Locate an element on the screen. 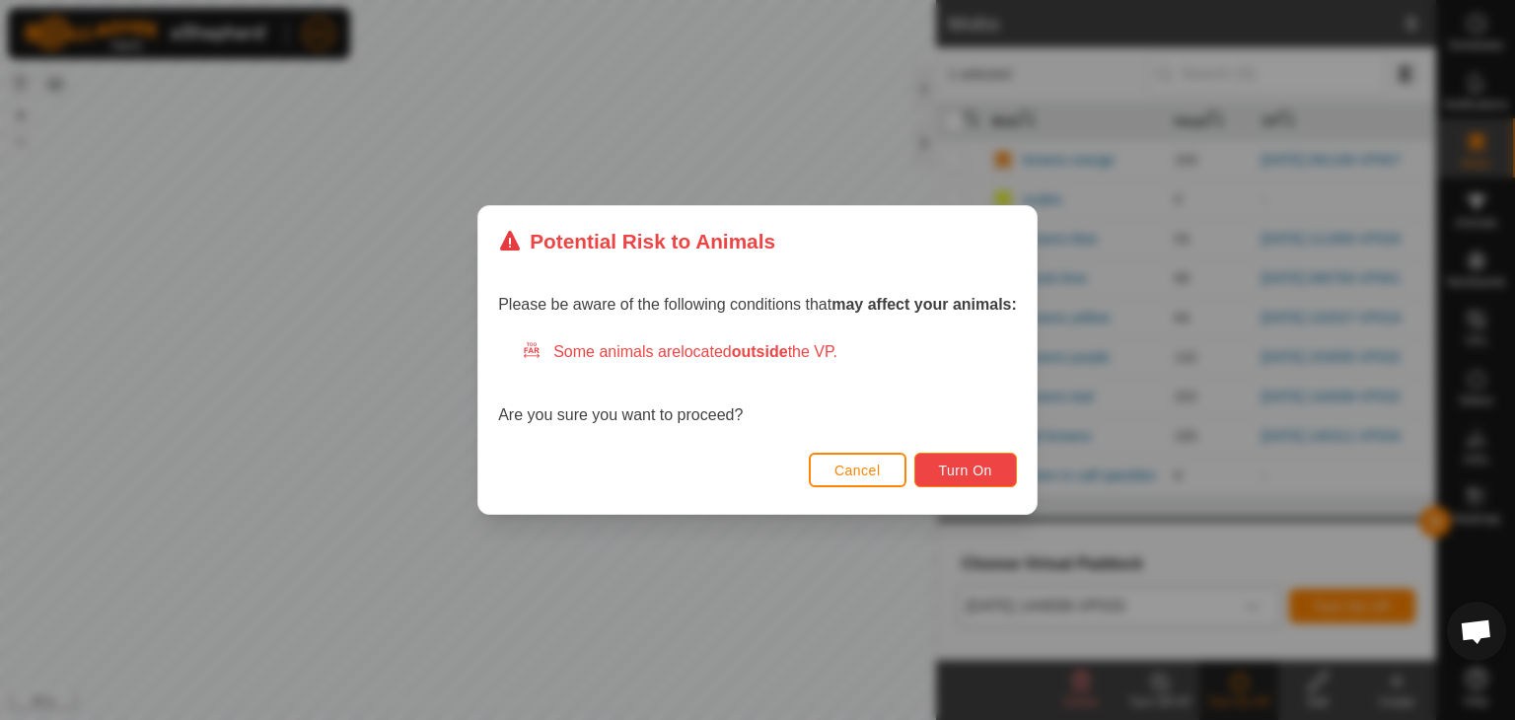  div: Some animals are is located at coordinates (769, 352).